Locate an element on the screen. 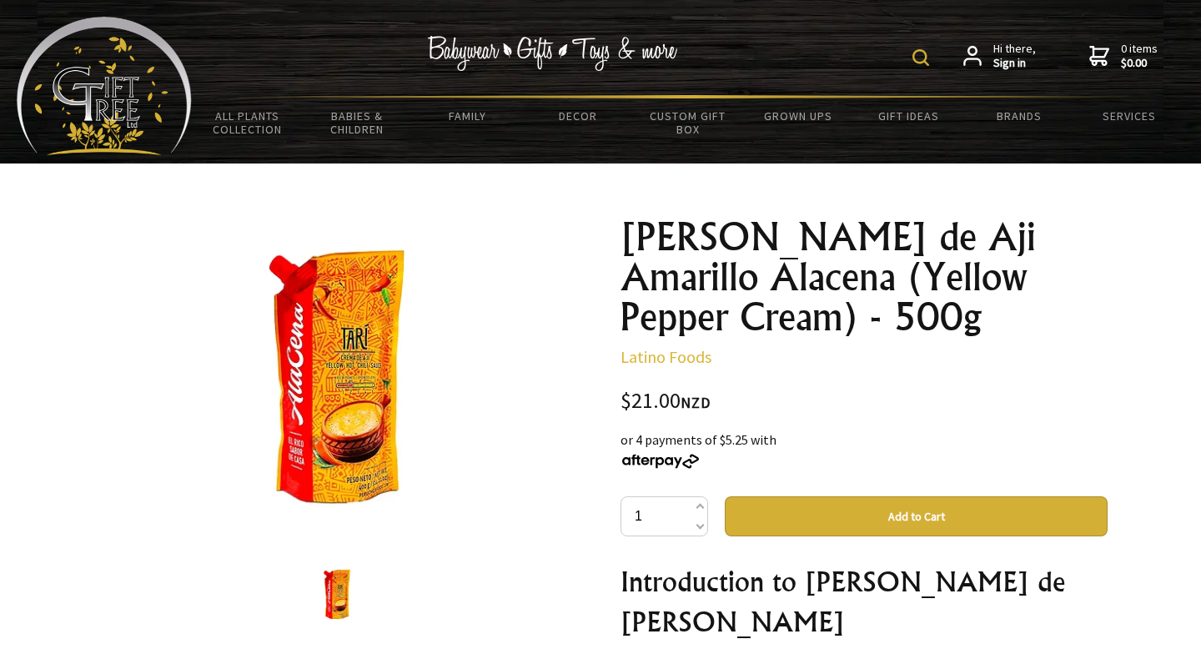 This screenshot has height=649, width=1201. img: Babyware - Gifts - Toys and more... is located at coordinates (104, 86).